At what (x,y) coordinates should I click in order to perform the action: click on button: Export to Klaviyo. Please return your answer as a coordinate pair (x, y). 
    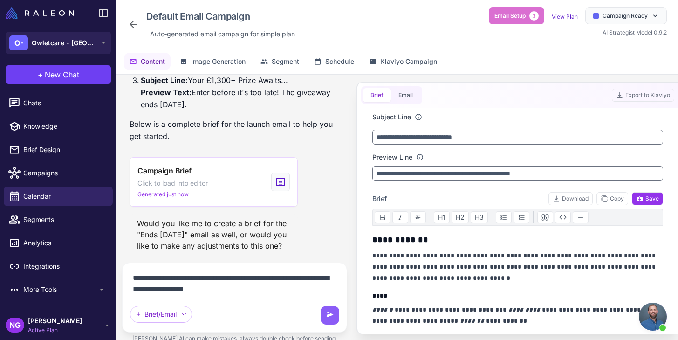
    Looking at the image, I should click on (643, 95).